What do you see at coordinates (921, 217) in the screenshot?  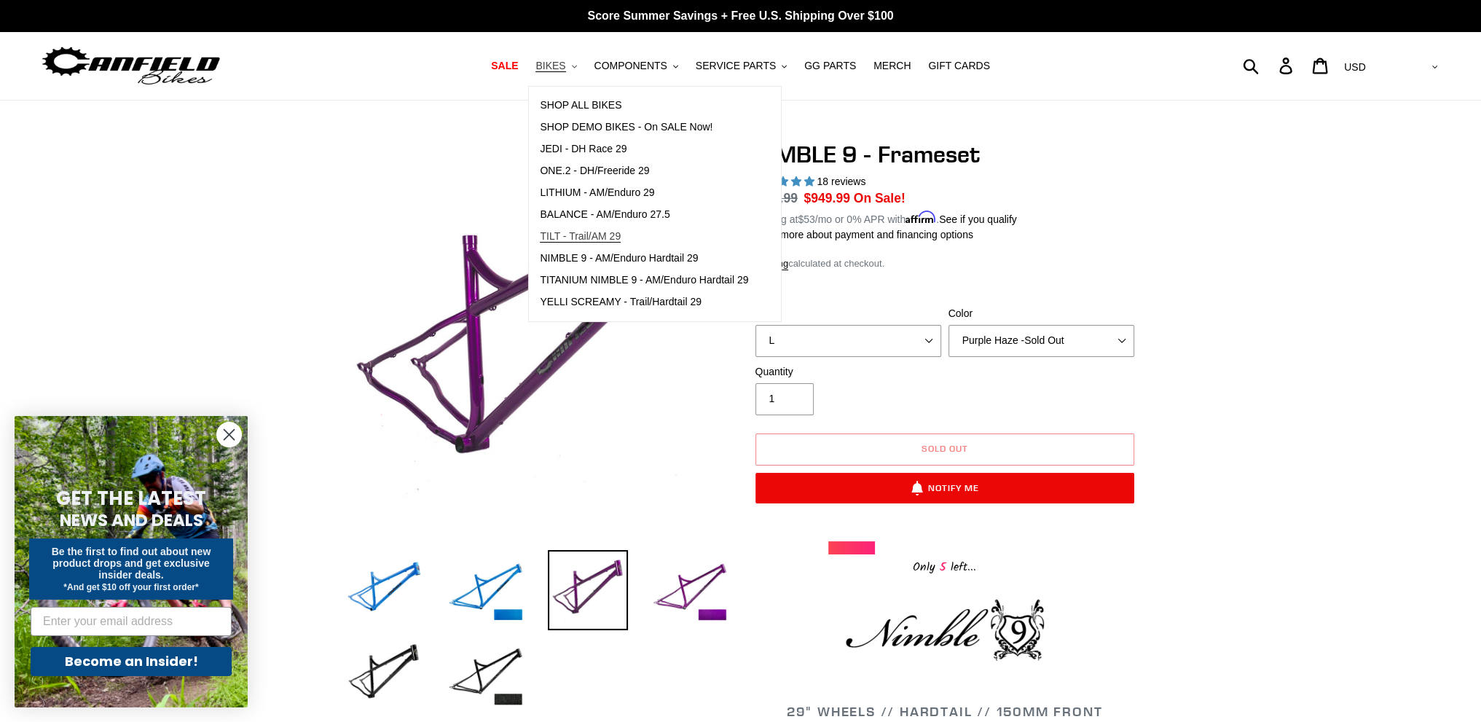 I see `span: Affirm` at bounding box center [921, 217].